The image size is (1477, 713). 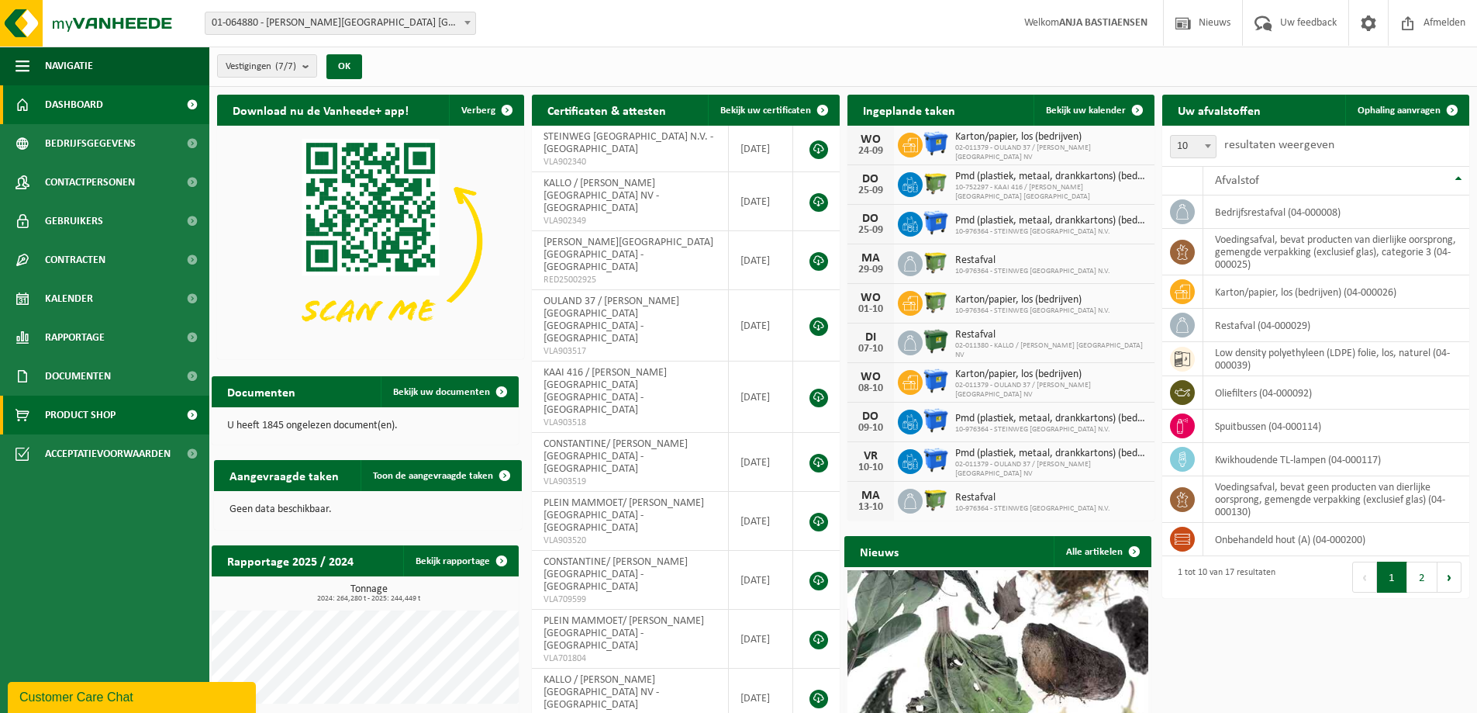 What do you see at coordinates (909, 109) in the screenshot?
I see `h2: Ingeplande taken` at bounding box center [909, 109].